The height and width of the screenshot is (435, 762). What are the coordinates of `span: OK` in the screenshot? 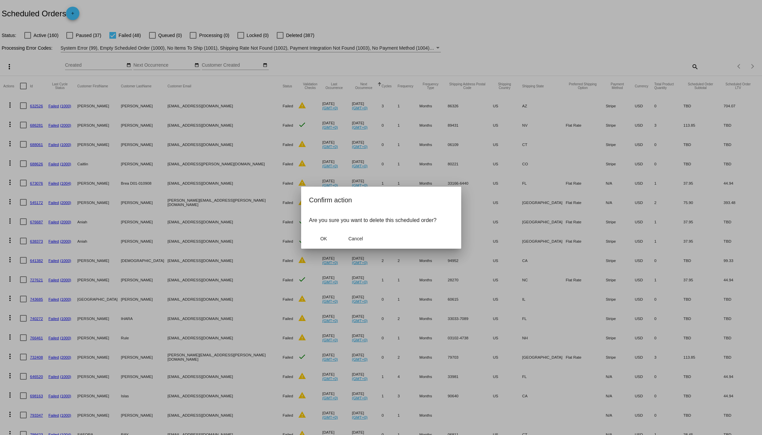 It's located at (324, 239).